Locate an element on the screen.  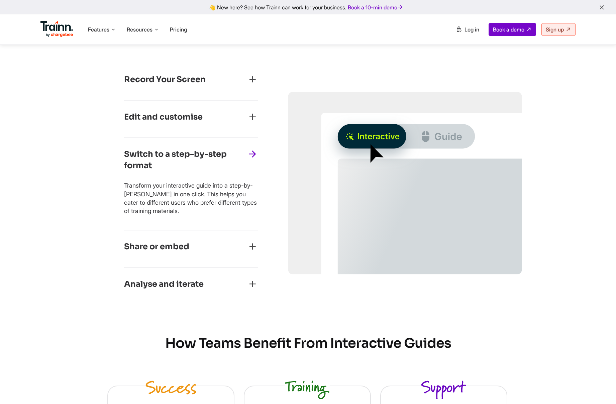
a: Book a 10-min demo is located at coordinates (376, 7).